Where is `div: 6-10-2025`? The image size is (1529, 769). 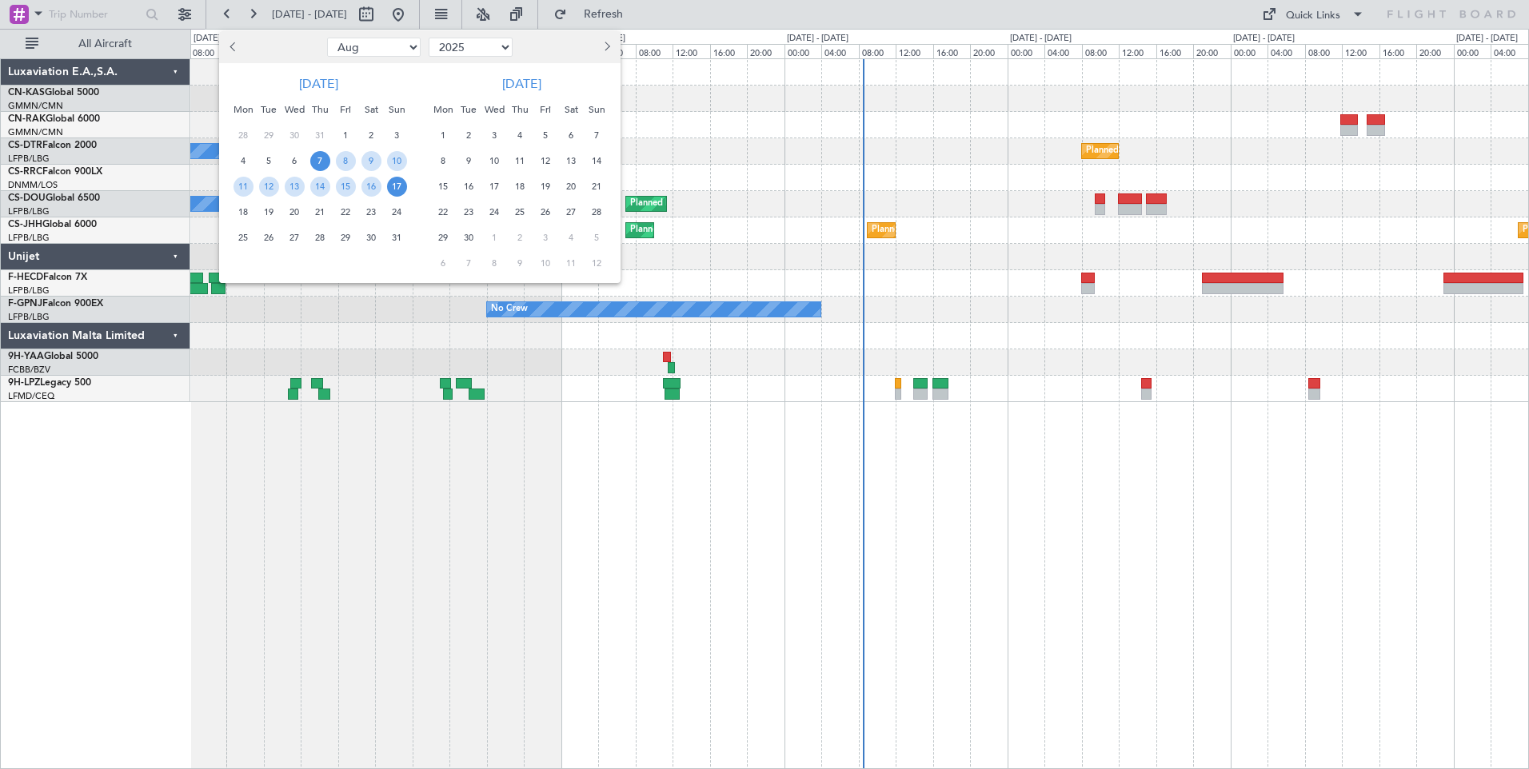 div: 6-10-2025 is located at coordinates (443, 263).